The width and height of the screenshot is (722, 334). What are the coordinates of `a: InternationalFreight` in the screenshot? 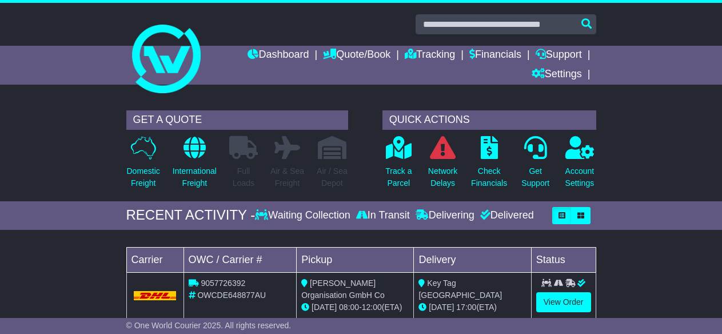 It's located at (194, 165).